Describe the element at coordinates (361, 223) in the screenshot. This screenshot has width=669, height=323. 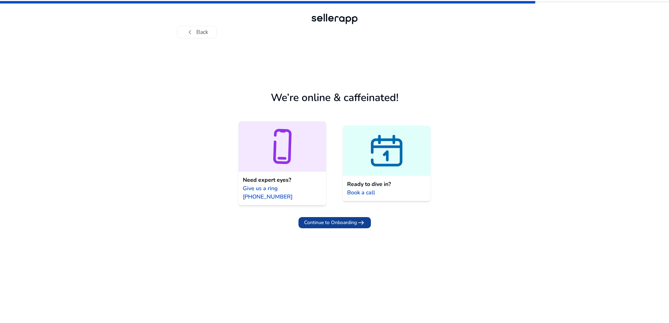
I see `span: arrow_right_alt` at that location.